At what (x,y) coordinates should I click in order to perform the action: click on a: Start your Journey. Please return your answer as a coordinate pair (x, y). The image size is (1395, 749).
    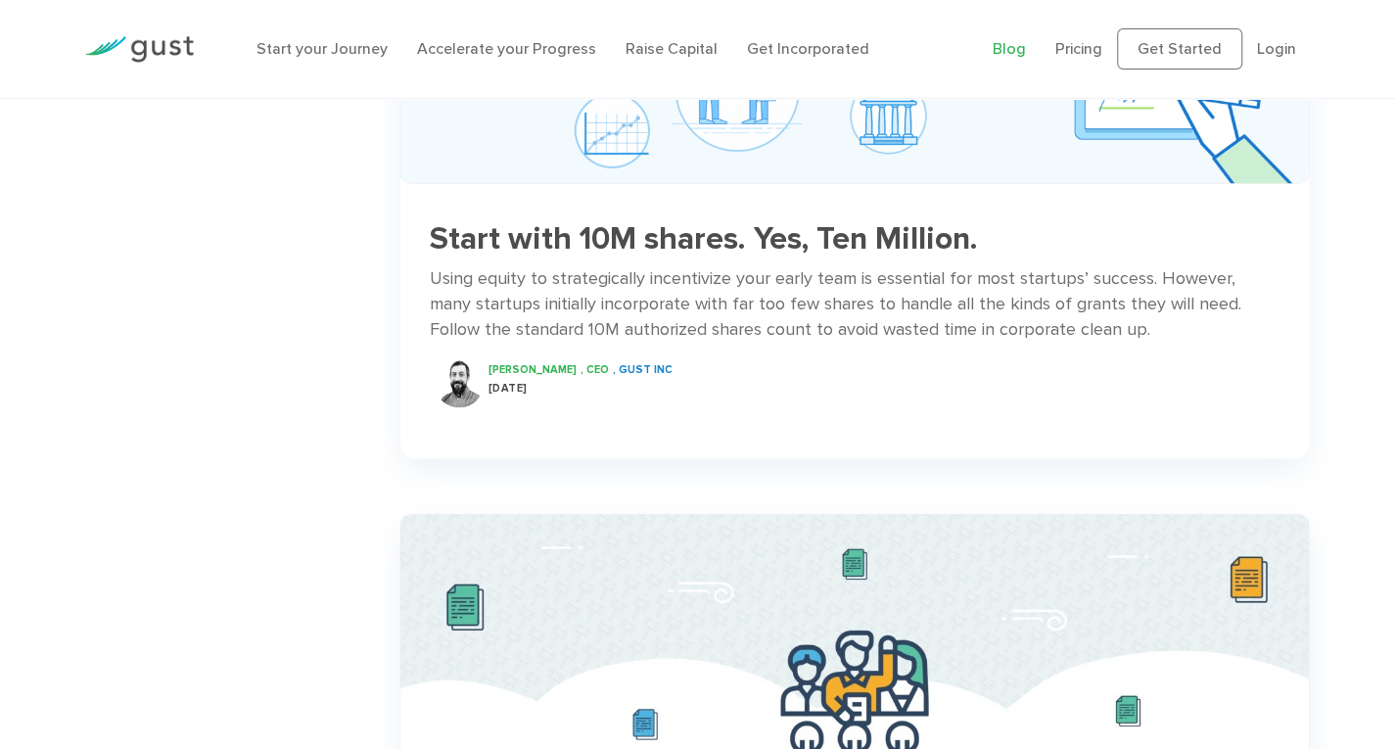
    Looking at the image, I should click on (322, 48).